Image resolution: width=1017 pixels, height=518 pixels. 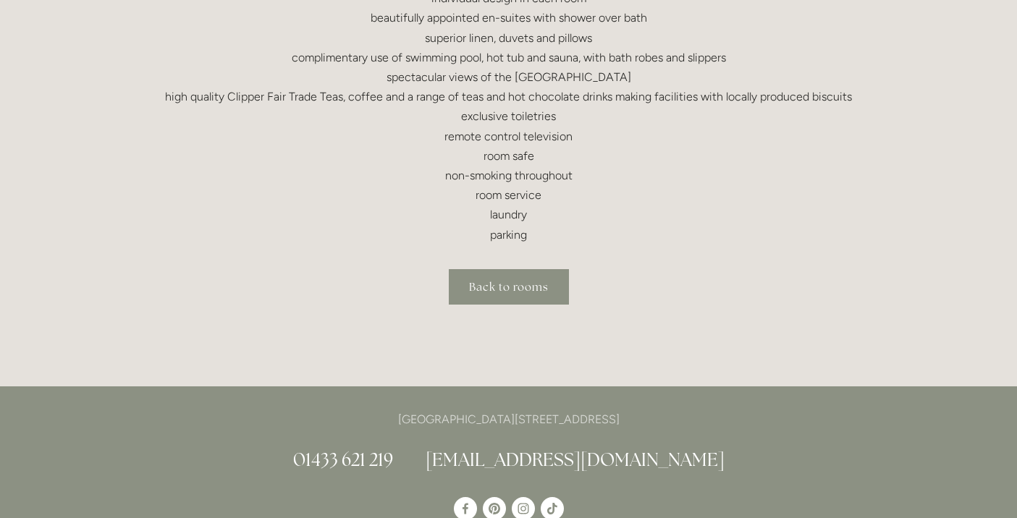 What do you see at coordinates (509, 287) in the screenshot?
I see `a: Back to rooms` at bounding box center [509, 287].